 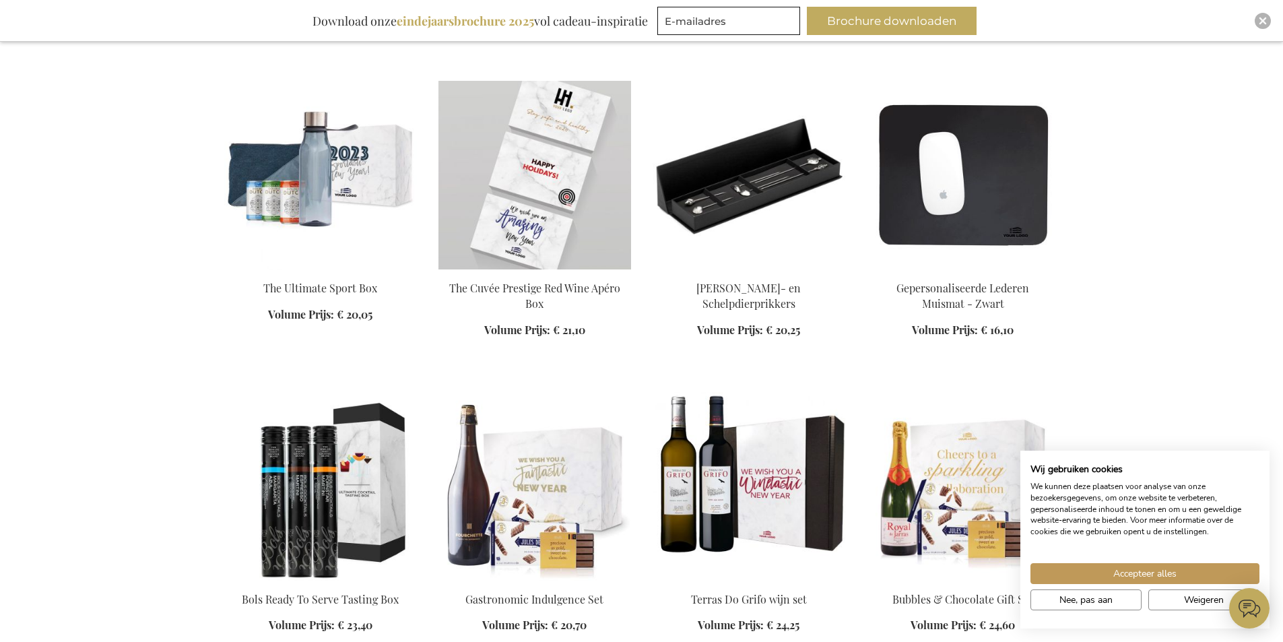 What do you see at coordinates (996, 329) in the screenshot?
I see `span: € 16,10` at bounding box center [996, 329].